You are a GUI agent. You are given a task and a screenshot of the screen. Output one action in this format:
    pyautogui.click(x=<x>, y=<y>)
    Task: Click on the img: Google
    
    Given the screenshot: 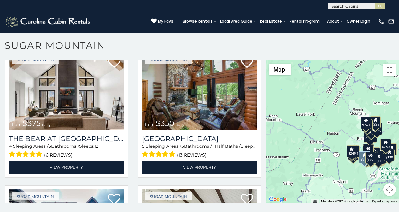 What is the action you would take?
    pyautogui.click(x=278, y=199)
    